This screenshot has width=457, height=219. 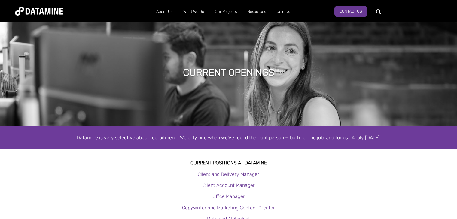 What do you see at coordinates (257, 12) in the screenshot?
I see `a: Resources` at bounding box center [257, 12].